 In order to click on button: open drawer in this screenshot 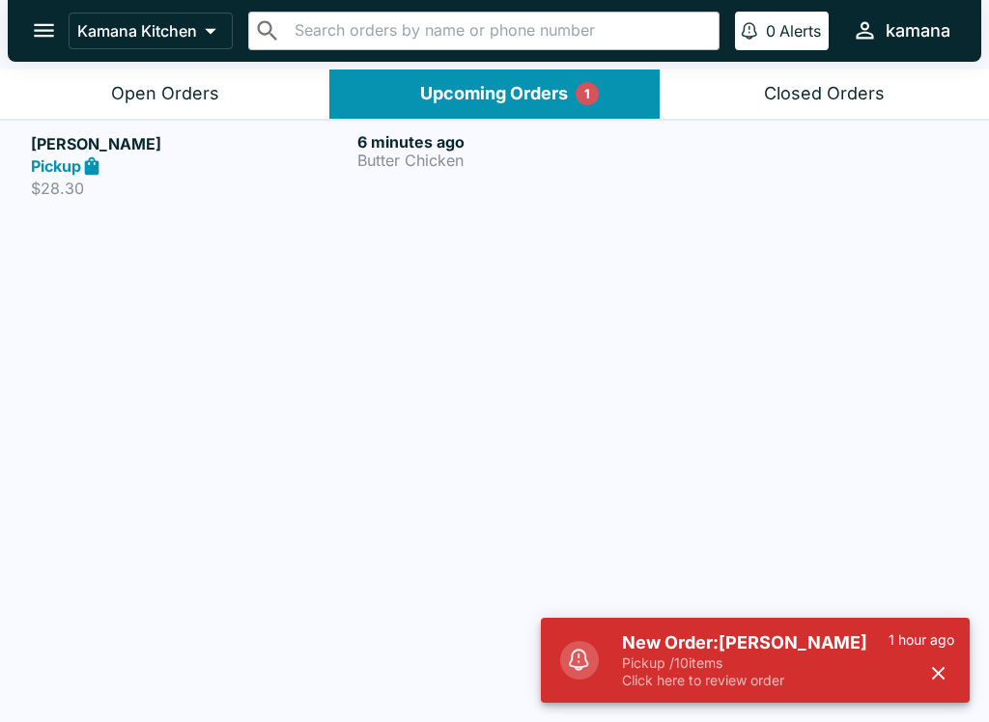, I will do `click(43, 30)`.